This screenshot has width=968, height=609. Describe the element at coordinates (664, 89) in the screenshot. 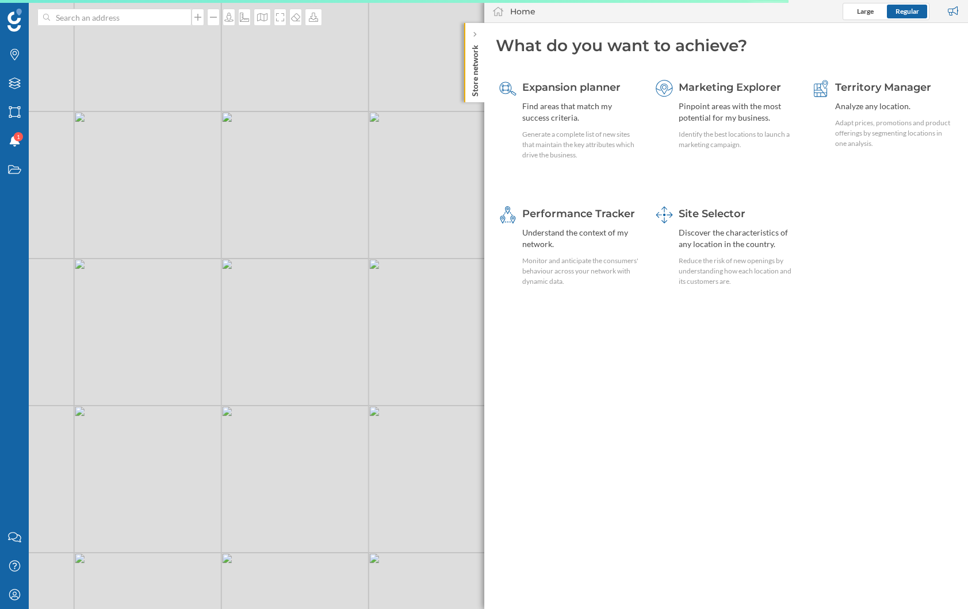

I see `img: explorer.svg` at that location.